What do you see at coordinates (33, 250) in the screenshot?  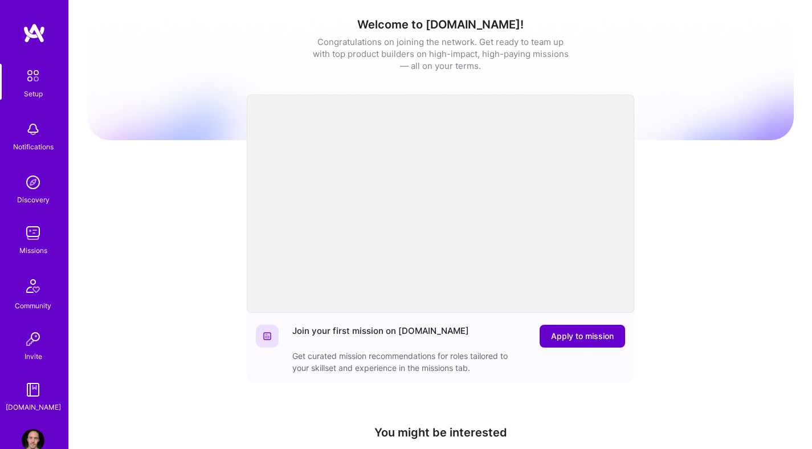 I see `div: Missions` at bounding box center [33, 250].